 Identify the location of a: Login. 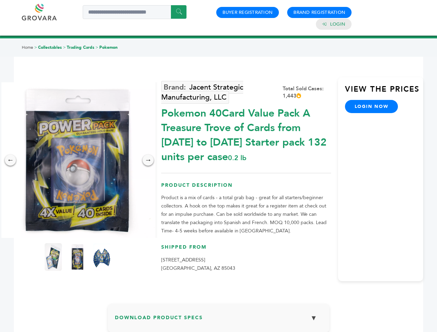
(337, 24).